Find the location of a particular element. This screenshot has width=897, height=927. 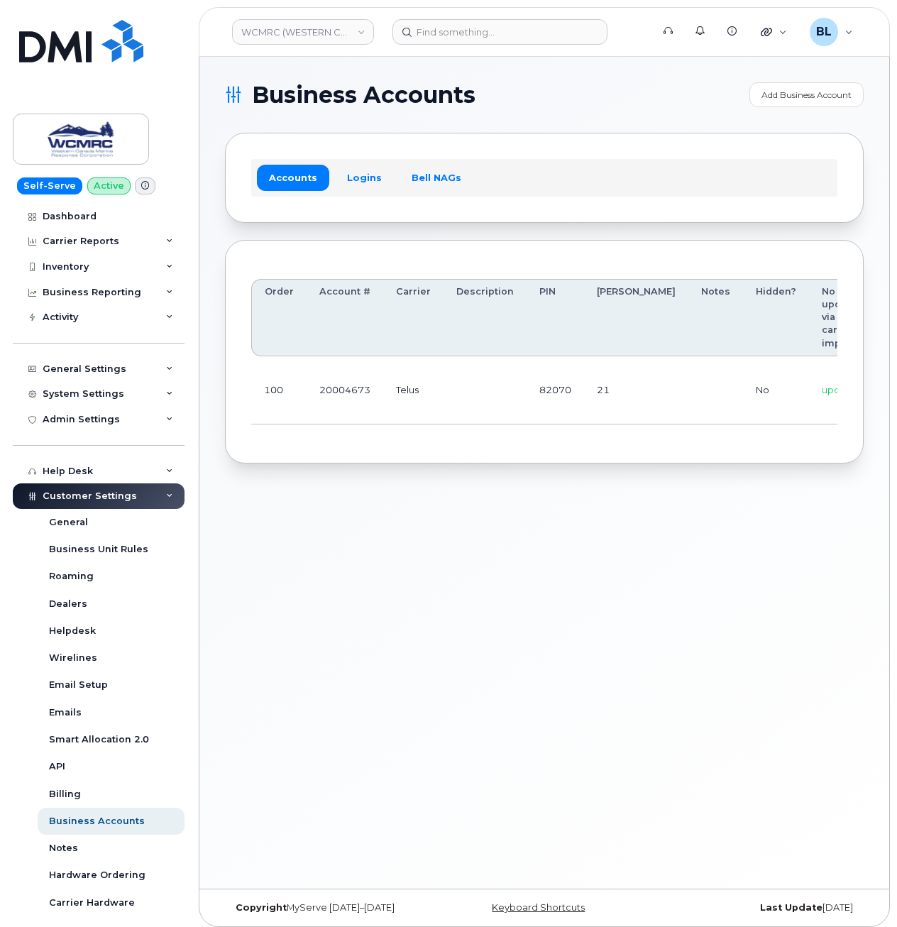

td: 20004673 is located at coordinates (345, 390).